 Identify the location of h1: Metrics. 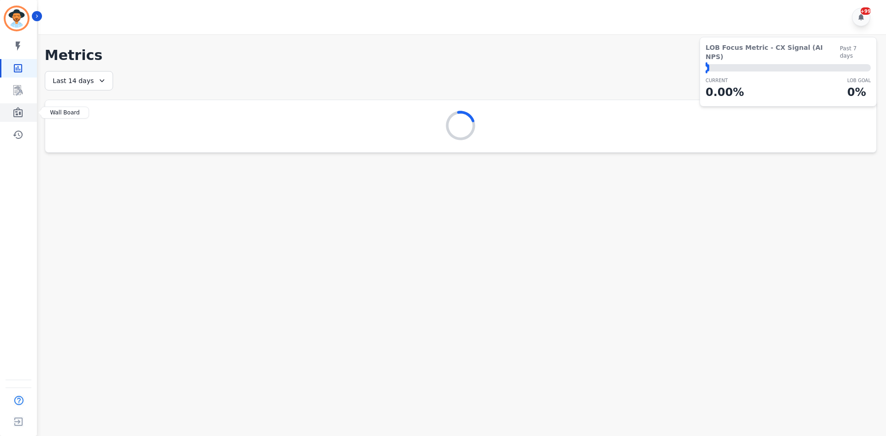
(461, 55).